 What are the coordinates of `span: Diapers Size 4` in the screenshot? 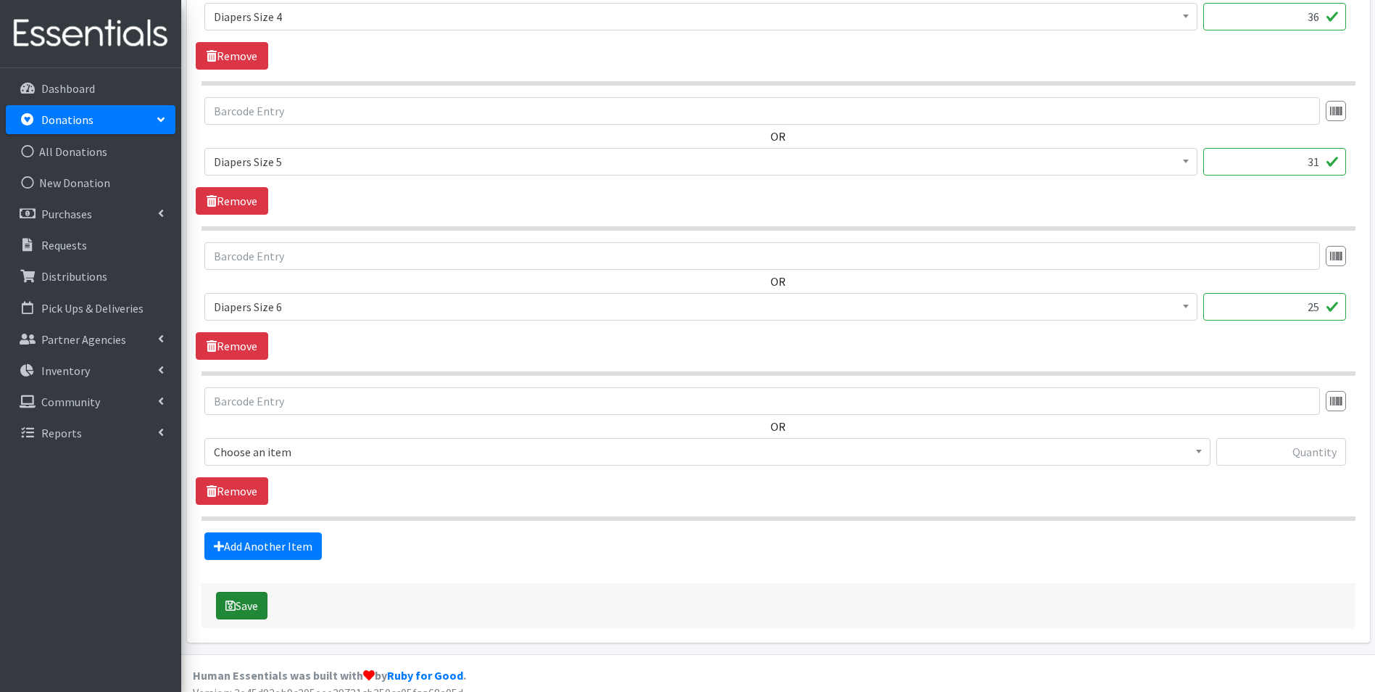 It's located at (701, 17).